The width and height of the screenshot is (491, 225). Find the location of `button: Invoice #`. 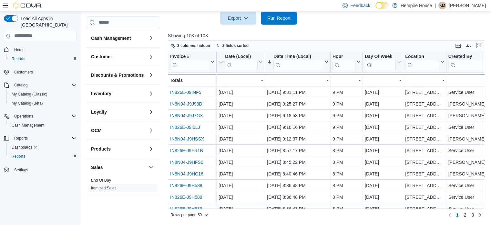

button: Invoice # is located at coordinates (192, 61).